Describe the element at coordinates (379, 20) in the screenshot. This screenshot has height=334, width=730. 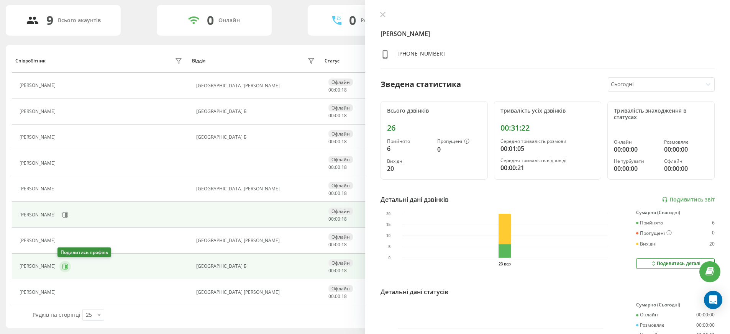
I see `div: Розмовляють` at that location.